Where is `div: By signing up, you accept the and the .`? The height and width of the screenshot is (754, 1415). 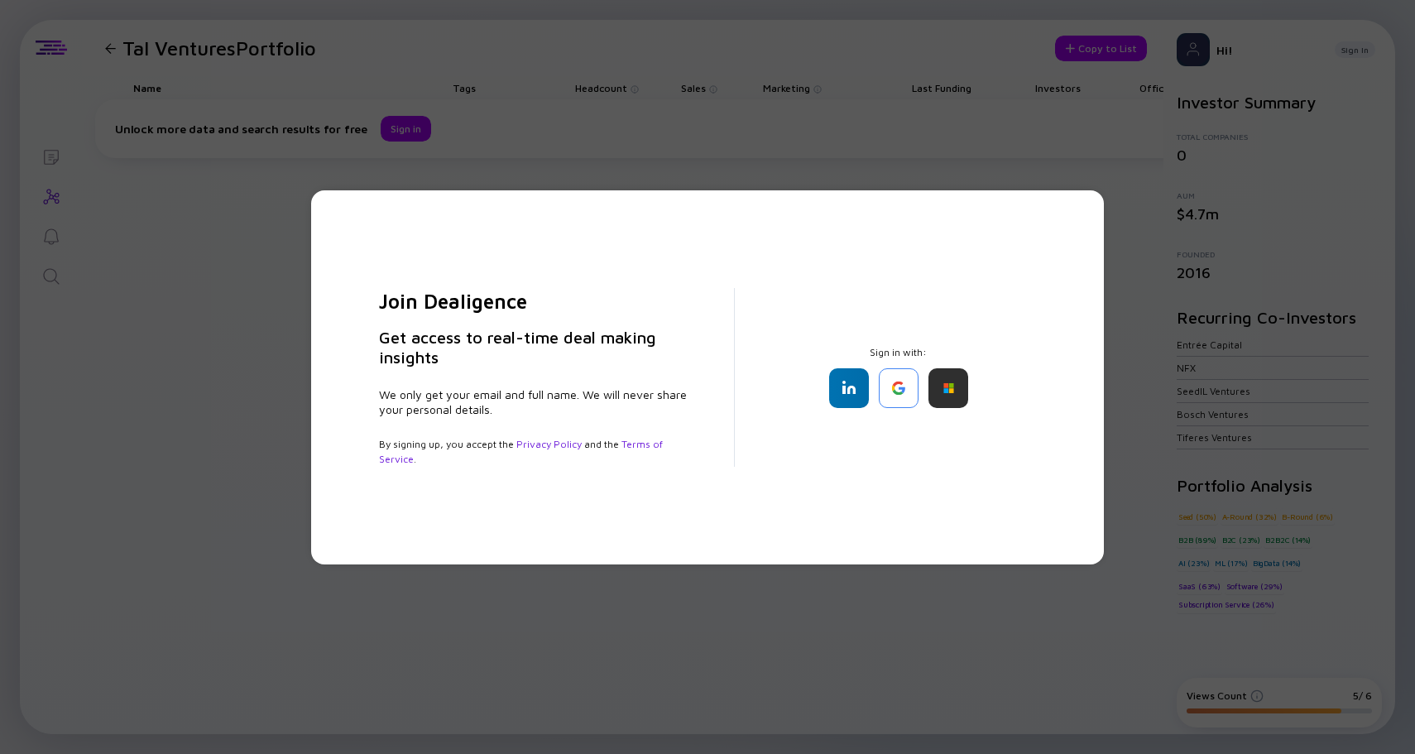
div: By signing up, you accept the and the . is located at coordinates (536, 452).